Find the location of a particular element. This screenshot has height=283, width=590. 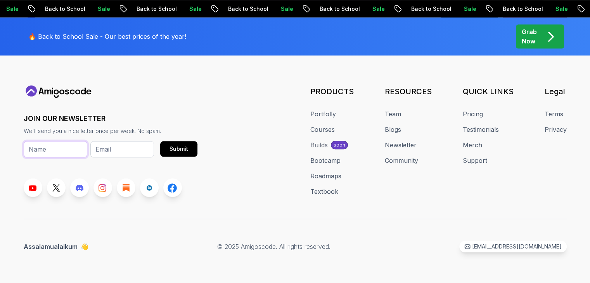

a: Facebook link is located at coordinates (173, 188).